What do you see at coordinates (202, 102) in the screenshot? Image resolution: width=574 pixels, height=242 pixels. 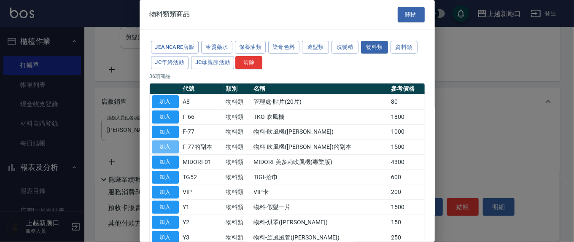 I see `td: A8` at bounding box center [202, 102].